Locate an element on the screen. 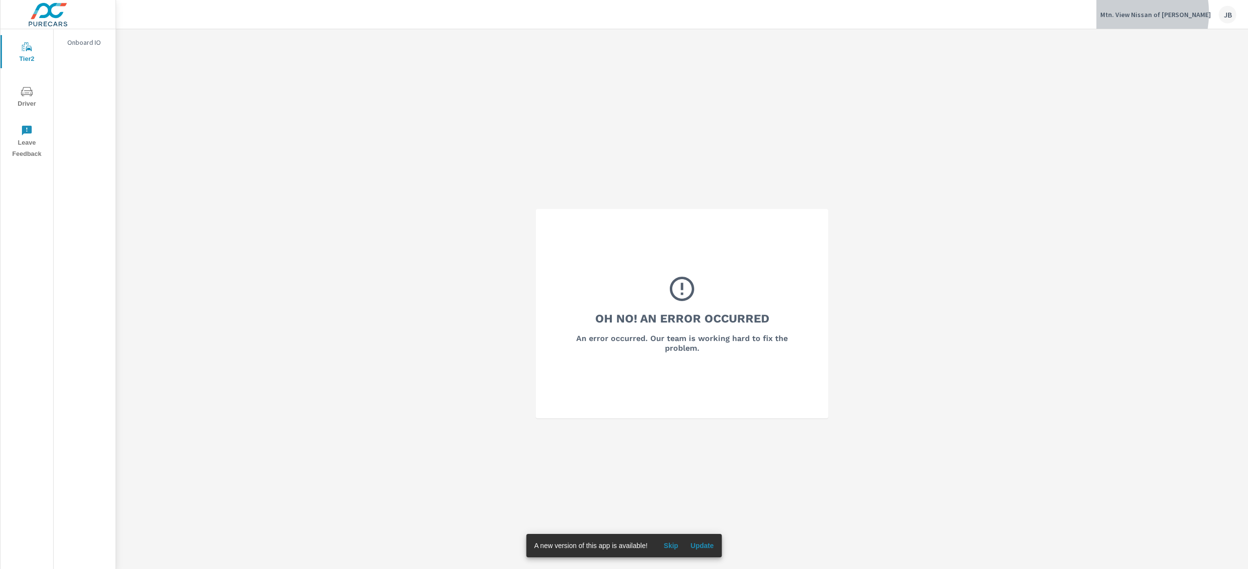 The height and width of the screenshot is (569, 1248). span: Update is located at coordinates (702, 546).